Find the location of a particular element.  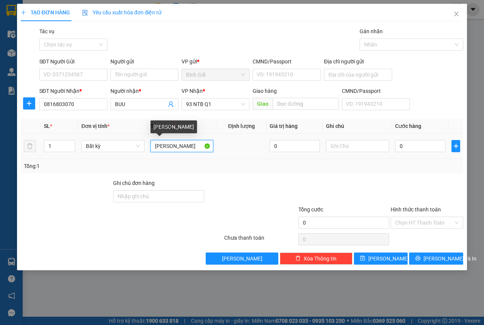

span: delete is located at coordinates (298, 259).